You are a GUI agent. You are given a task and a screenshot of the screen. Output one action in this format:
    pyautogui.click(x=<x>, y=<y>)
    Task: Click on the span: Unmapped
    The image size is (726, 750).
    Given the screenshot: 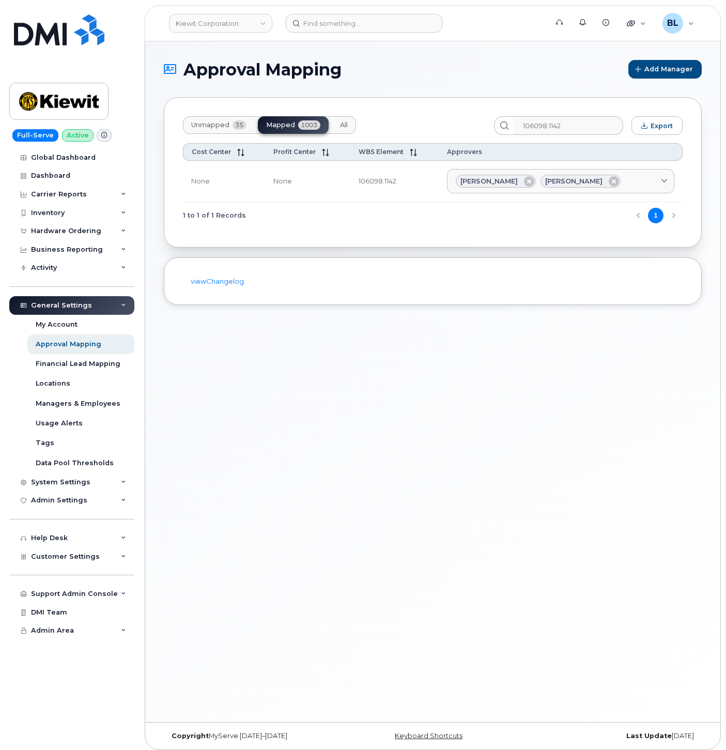 What is the action you would take?
    pyautogui.click(x=210, y=125)
    